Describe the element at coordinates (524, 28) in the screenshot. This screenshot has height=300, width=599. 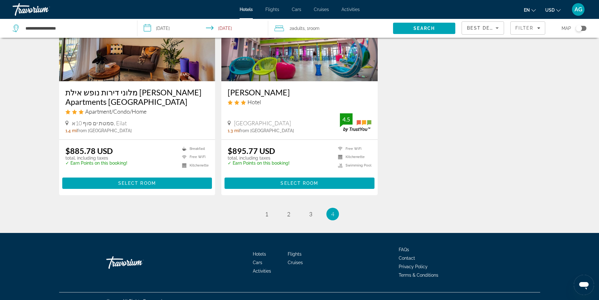
I see `span: Filter` at that location.